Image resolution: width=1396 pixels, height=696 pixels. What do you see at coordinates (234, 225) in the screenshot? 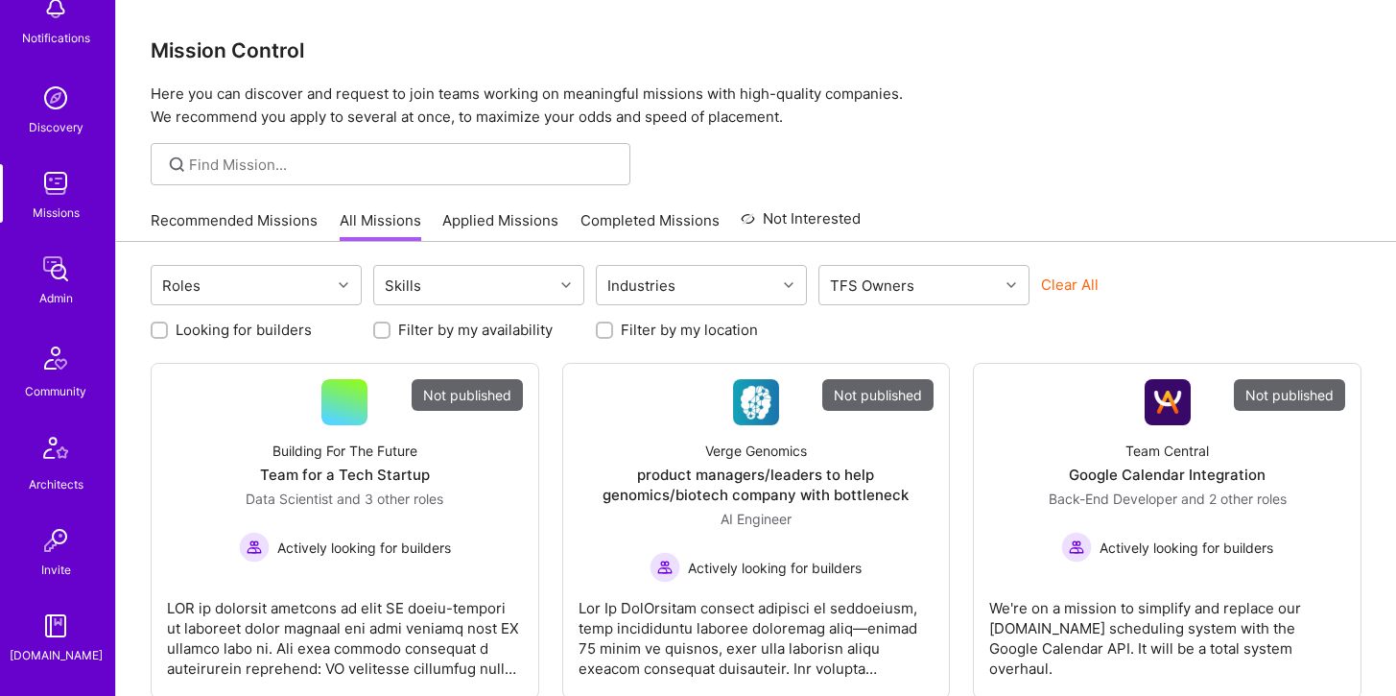
I see `a: Recommended Missions` at bounding box center [234, 225].